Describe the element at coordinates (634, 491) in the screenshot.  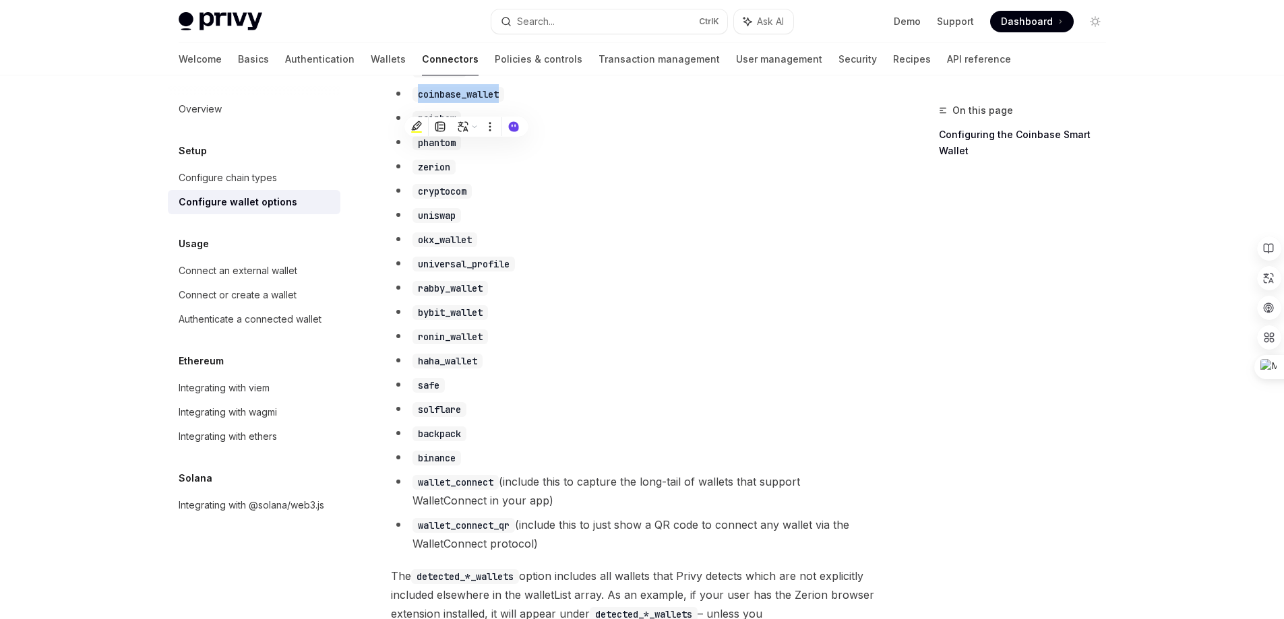
I see `li: (include this to capture the long-tail of wallets that support WalletConnect in your app)` at that location.